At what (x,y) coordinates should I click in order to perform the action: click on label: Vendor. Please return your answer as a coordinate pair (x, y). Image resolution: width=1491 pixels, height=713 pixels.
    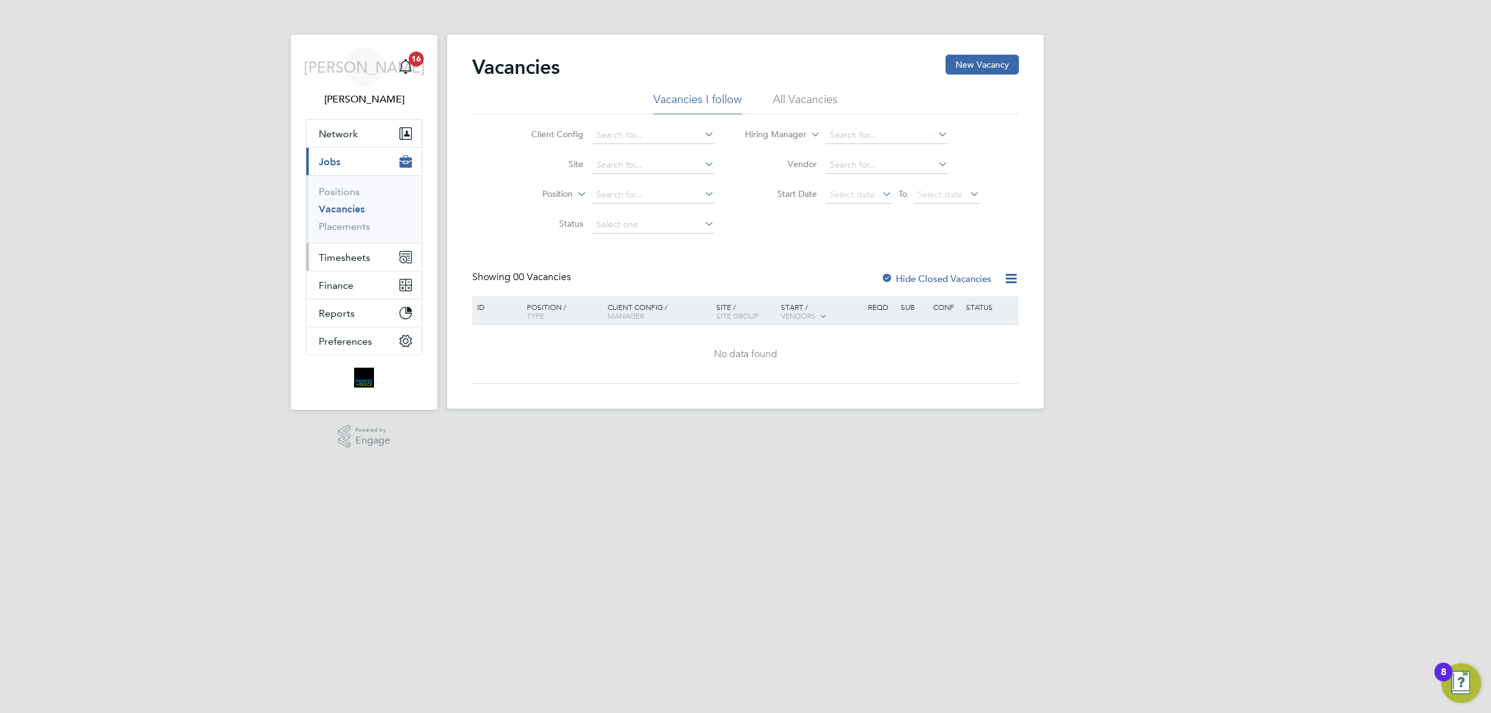
    Looking at the image, I should click on (781, 164).